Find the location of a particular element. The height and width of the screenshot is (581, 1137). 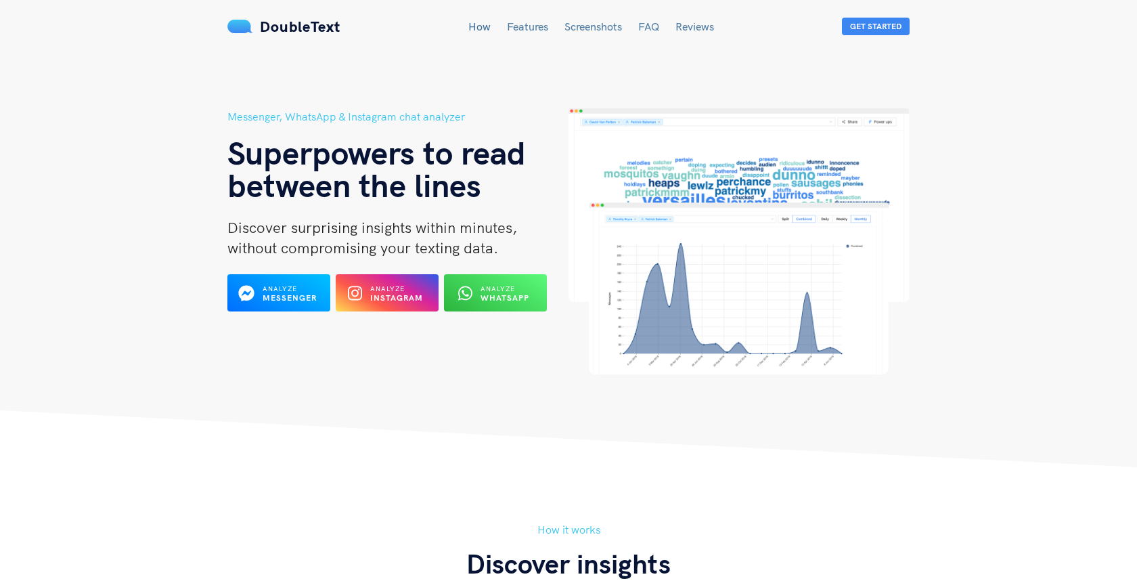

h5: How it works is located at coordinates (568, 529).